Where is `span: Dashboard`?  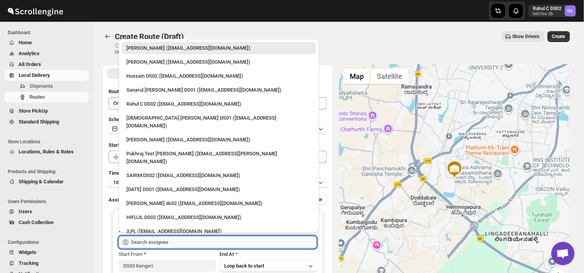 span: Dashboard is located at coordinates (49, 33).